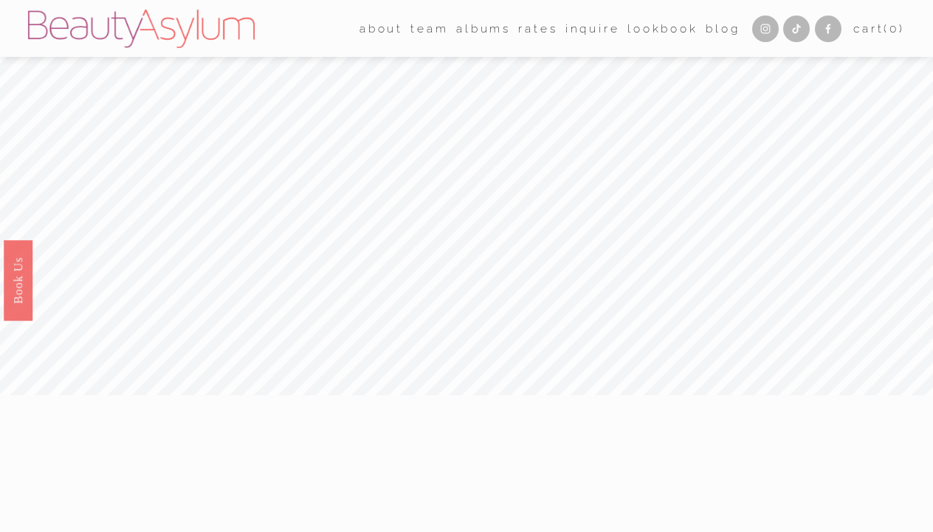 The image size is (933, 532). What do you see at coordinates (797, 29) in the screenshot?
I see `a: TikTok` at bounding box center [797, 29].